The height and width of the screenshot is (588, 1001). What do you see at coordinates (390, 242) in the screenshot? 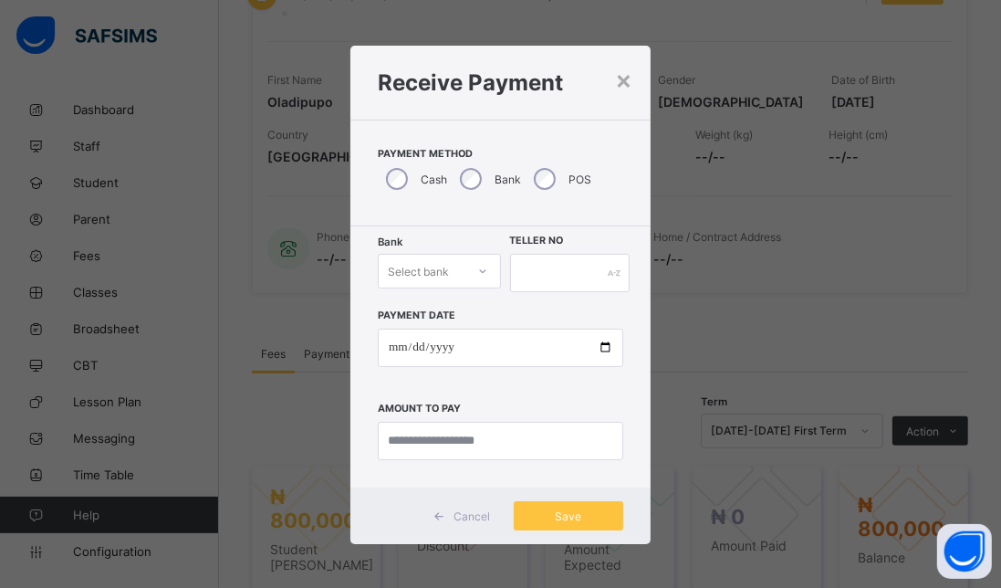
I see `span: Bank` at bounding box center [390, 242].